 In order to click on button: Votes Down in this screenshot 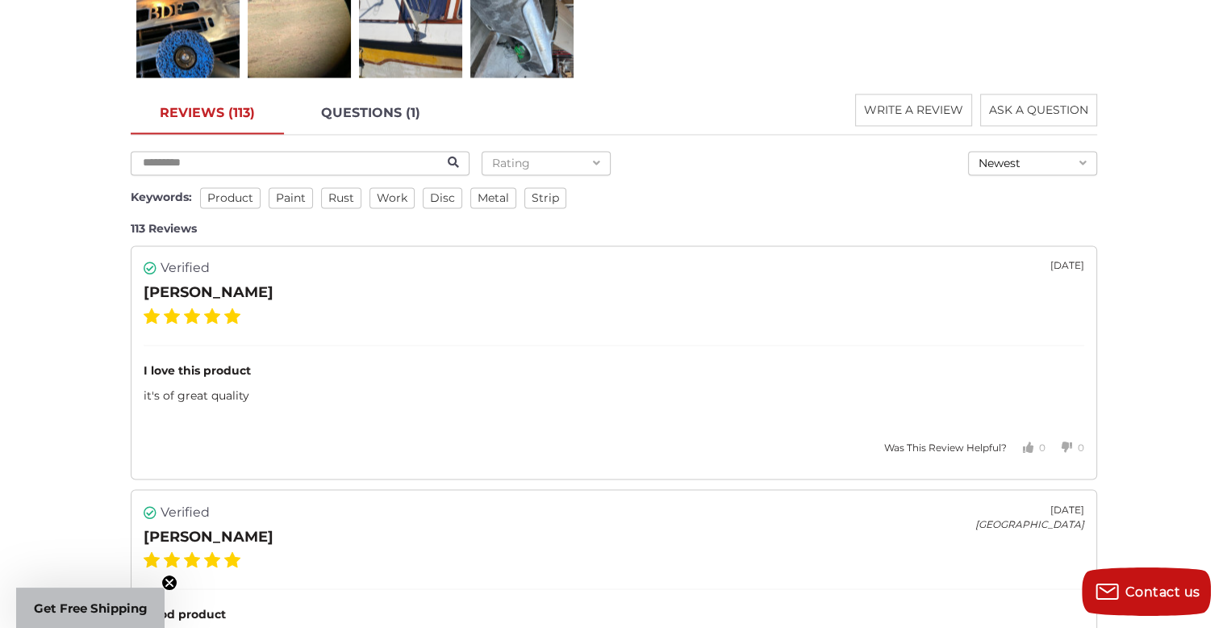, I will do `click(1065, 447)`.